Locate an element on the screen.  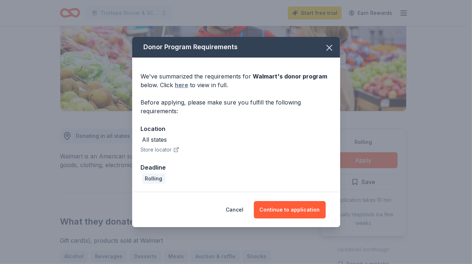
div: Deadline is located at coordinates (236, 167).